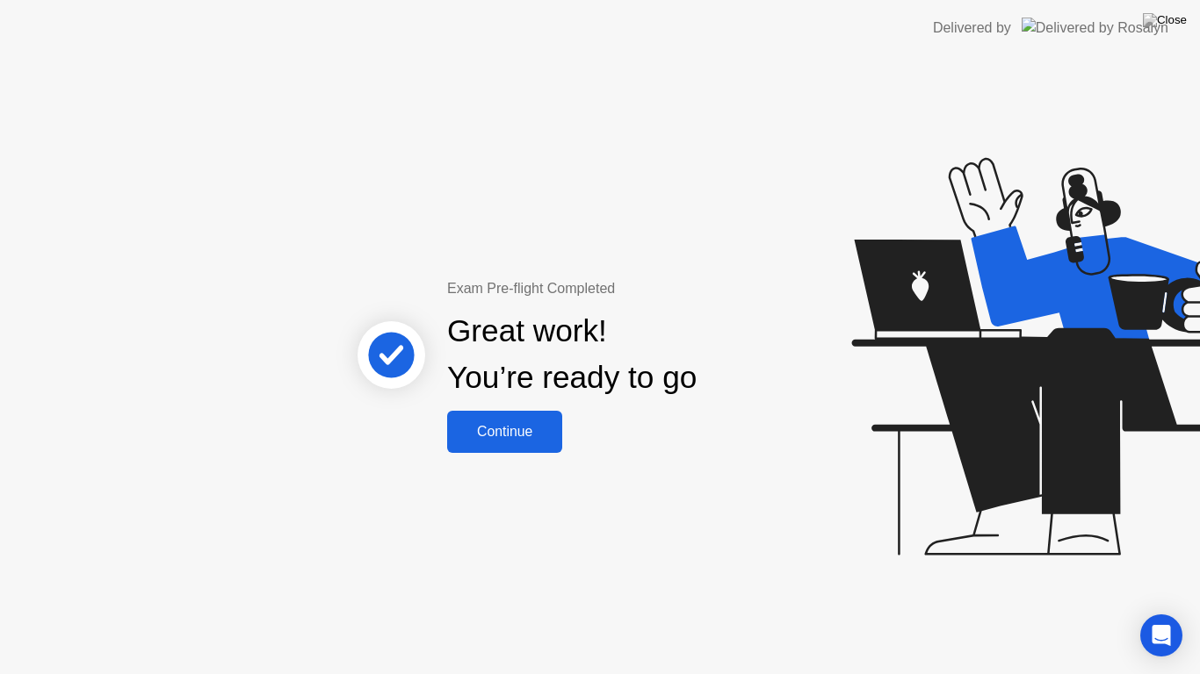 Image resolution: width=1200 pixels, height=674 pixels. What do you see at coordinates (1164, 20) in the screenshot?
I see `img: Close` at bounding box center [1164, 20].